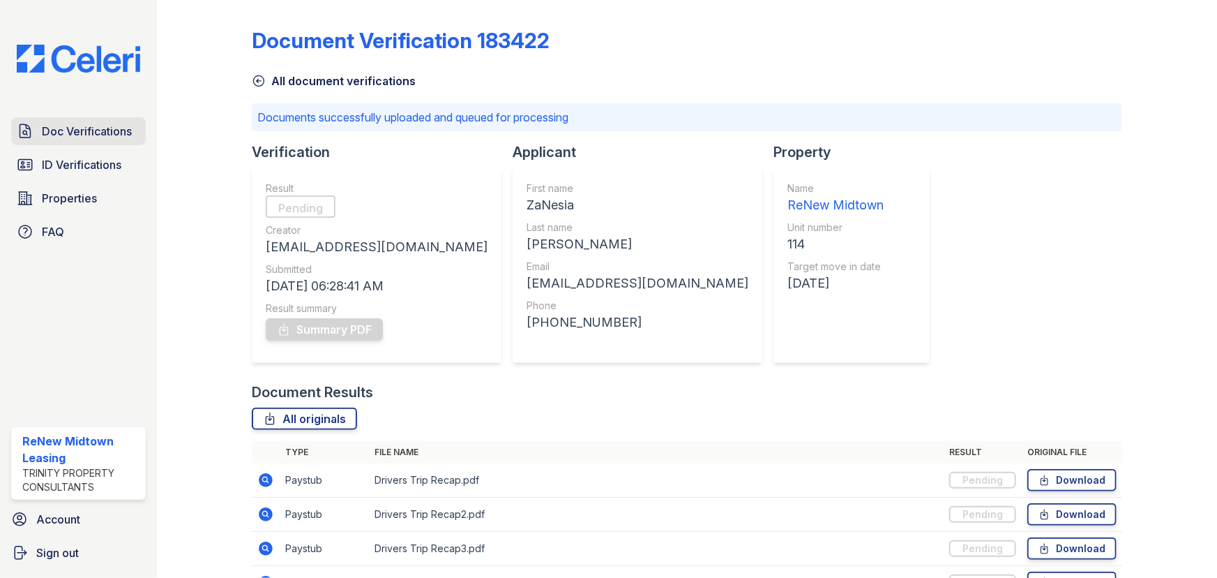 The image size is (1217, 578). What do you see at coordinates (836, 205) in the screenshot?
I see `div: ReNew Midtown` at bounding box center [836, 205].